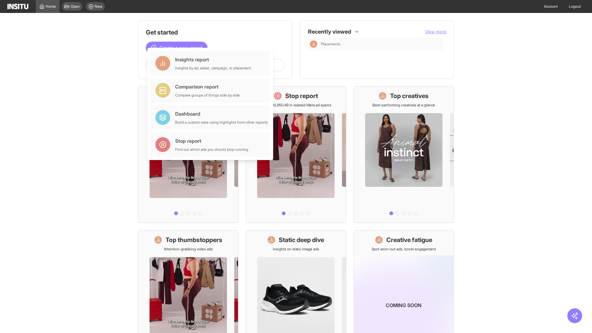 The width and height of the screenshot is (592, 333). Describe the element at coordinates (221, 122) in the screenshot. I see `div: Build a custom view using highlights from other reports` at that location.